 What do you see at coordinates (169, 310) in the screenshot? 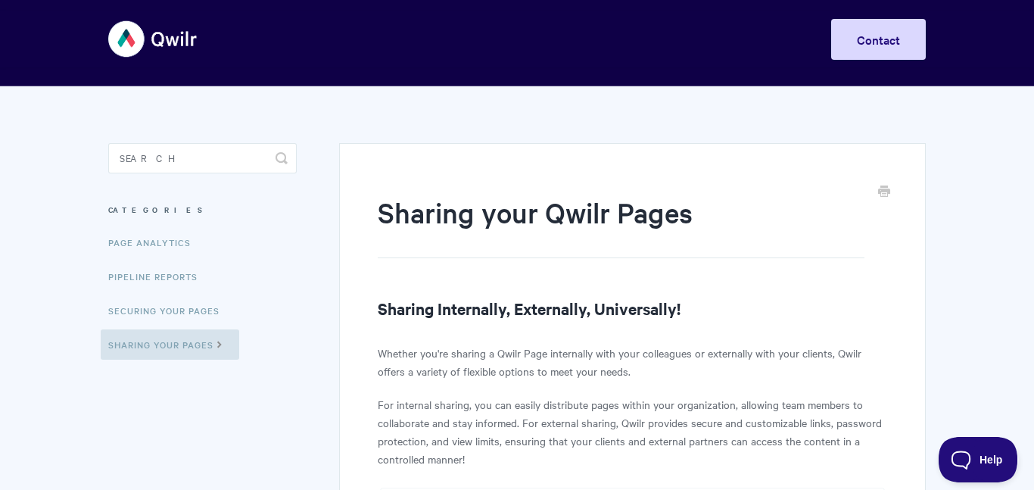
I see `a: Securing Your Pages` at bounding box center [169, 310].